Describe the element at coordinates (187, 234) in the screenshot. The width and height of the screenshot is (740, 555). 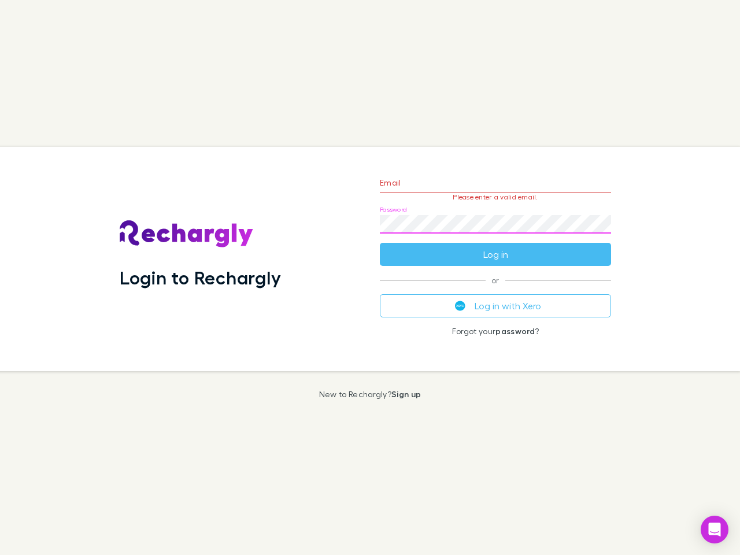
I see `img: Rechargly's Logo` at that location.